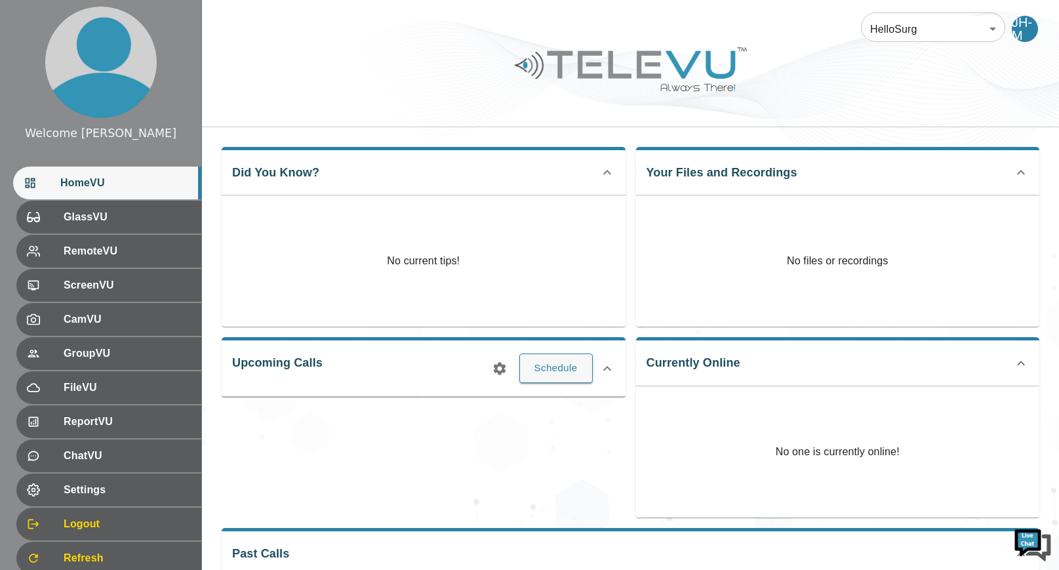  Describe the element at coordinates (127, 558) in the screenshot. I see `span: Refresh` at that location.